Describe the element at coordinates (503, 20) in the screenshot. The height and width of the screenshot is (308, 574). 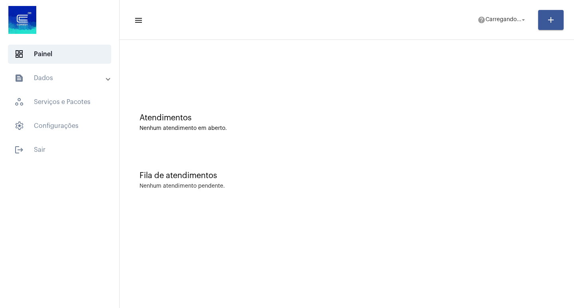
I see `span: Carregando...` at that location.